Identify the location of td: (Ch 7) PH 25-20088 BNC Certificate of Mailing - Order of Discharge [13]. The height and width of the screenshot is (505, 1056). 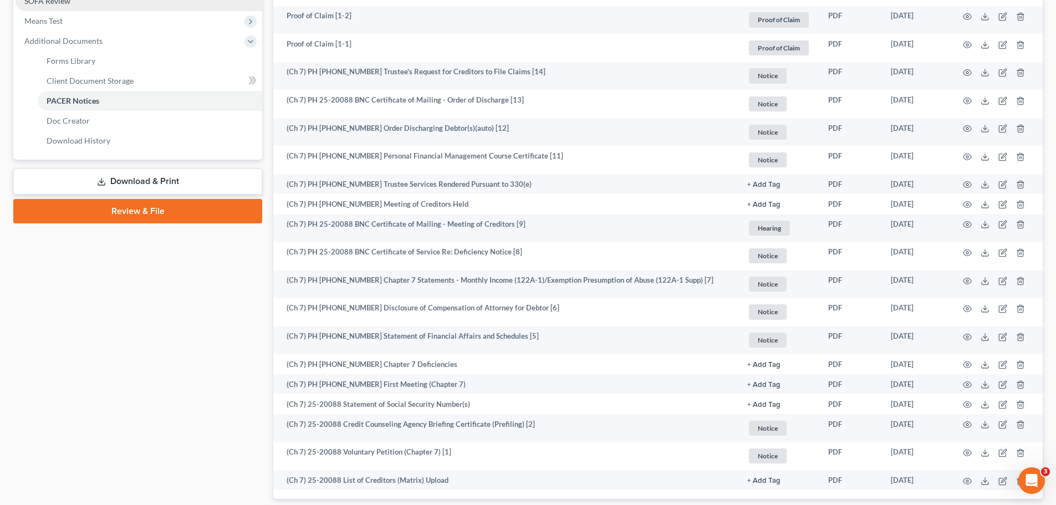
(506, 104).